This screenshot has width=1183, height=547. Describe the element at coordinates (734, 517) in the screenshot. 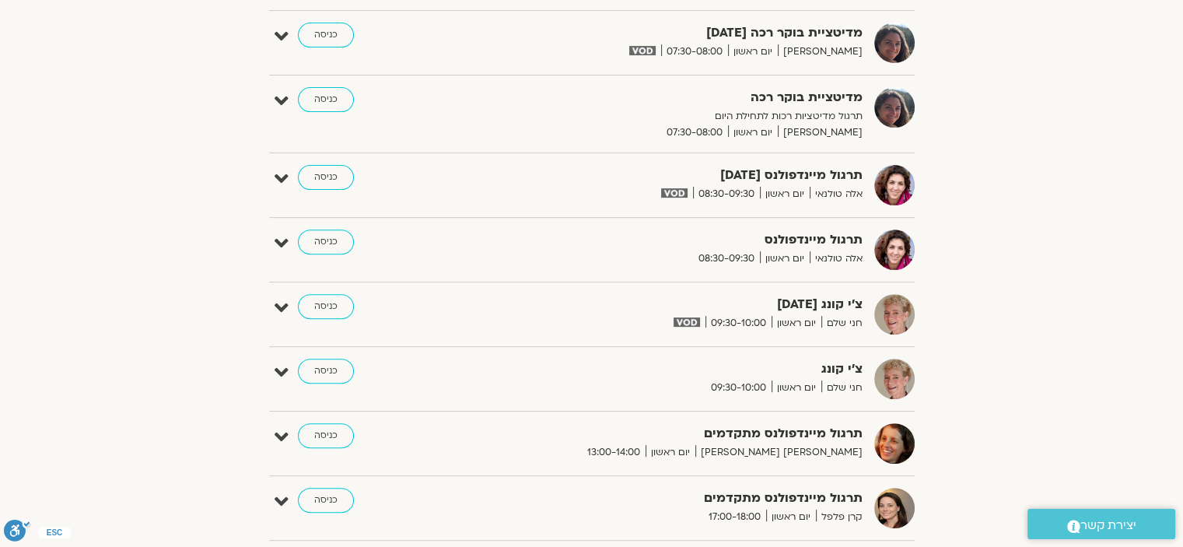

I see `span: 17:00-18:00` at that location.